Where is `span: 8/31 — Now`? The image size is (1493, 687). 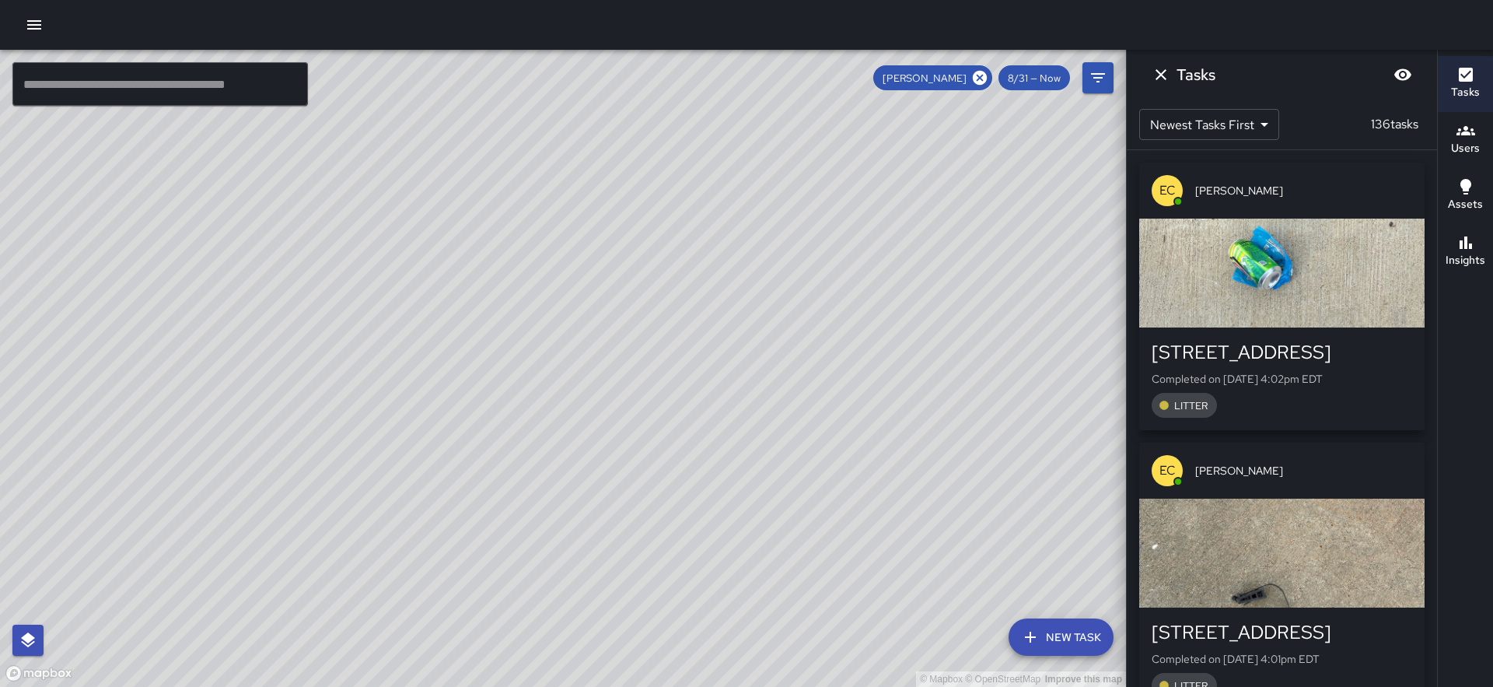
span: 8/31 — Now is located at coordinates (1034, 78).